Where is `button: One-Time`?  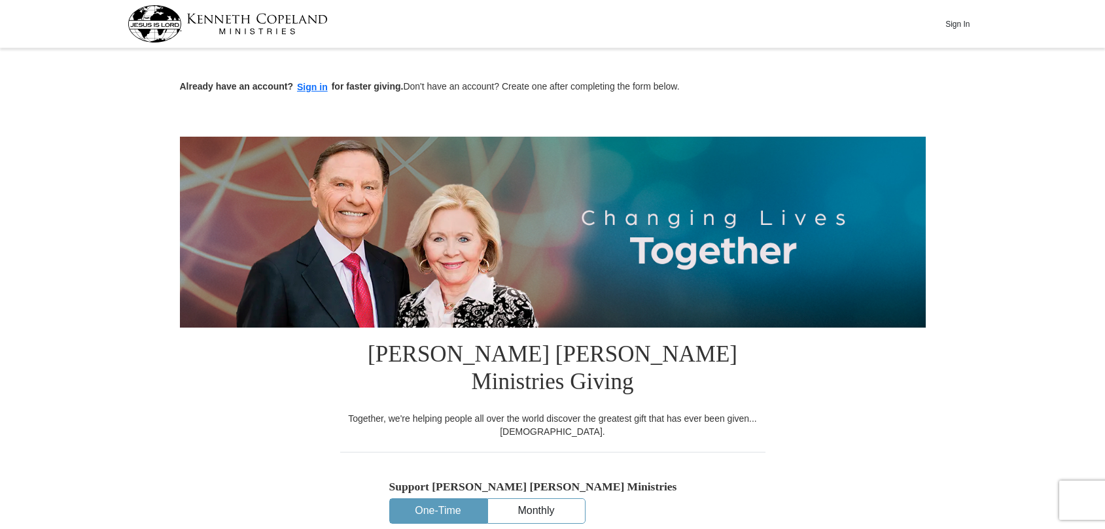
button: One-Time is located at coordinates (438, 511).